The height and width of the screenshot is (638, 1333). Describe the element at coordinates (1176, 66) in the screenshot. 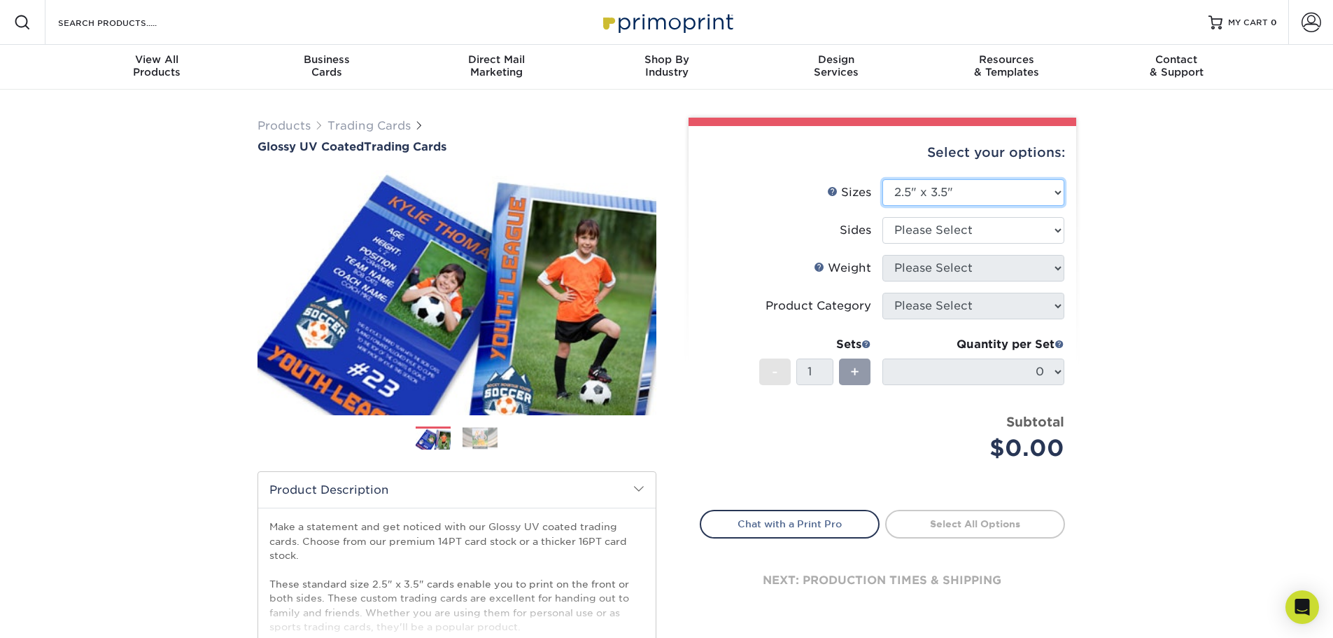

I see `div: & Support` at that location.